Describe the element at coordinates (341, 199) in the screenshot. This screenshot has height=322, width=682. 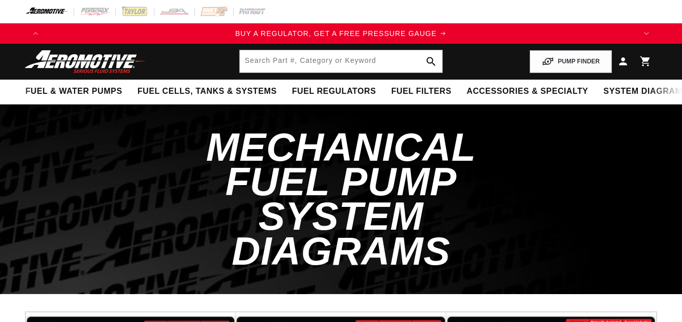
I see `span: Mechanical Fuel Pump System Diagrams` at that location.